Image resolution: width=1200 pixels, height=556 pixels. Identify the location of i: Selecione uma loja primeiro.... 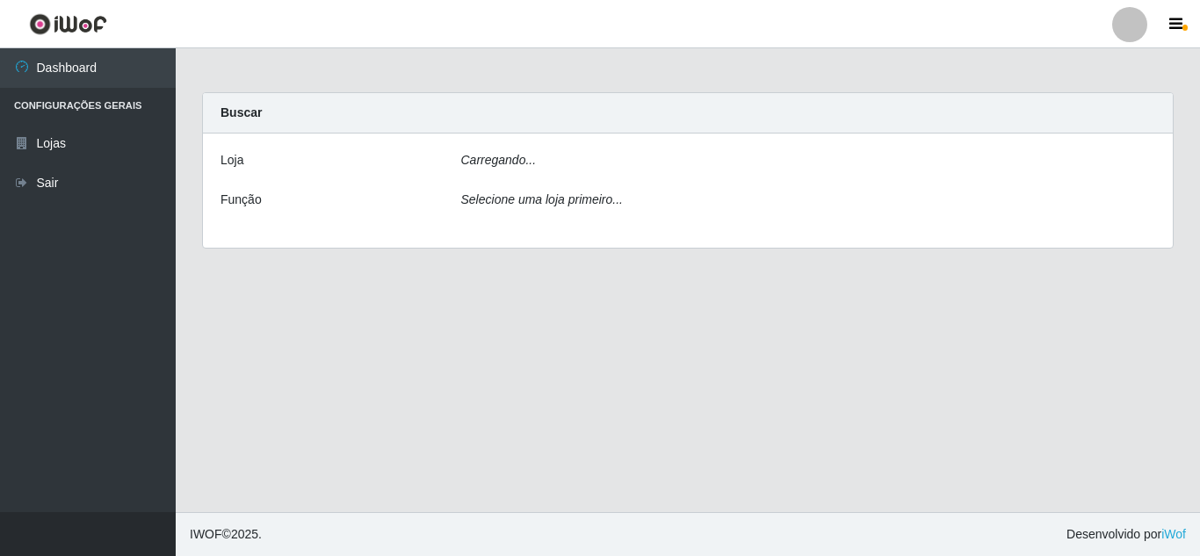
(542, 199).